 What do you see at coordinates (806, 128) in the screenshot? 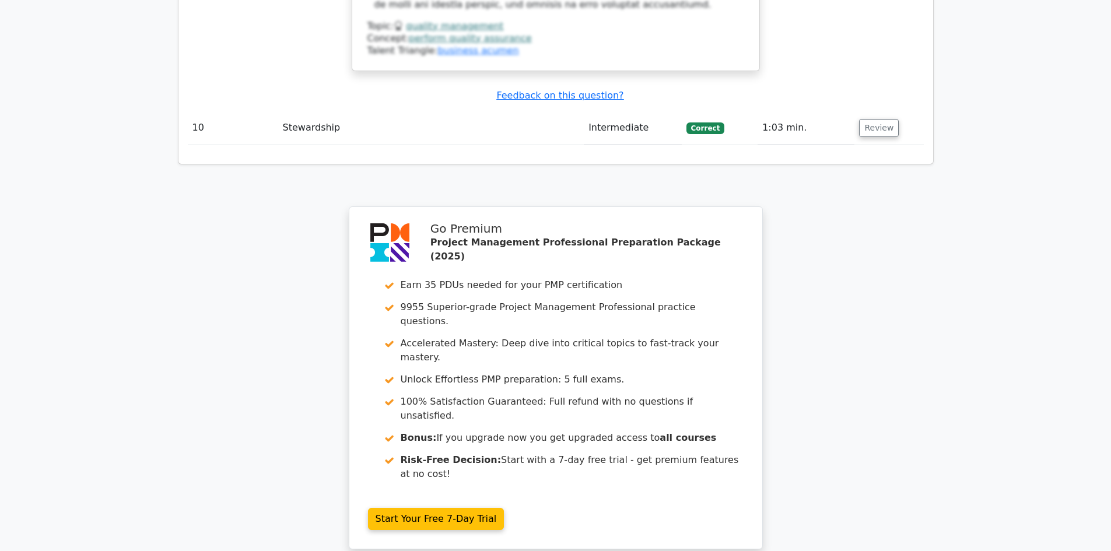
I see `td: 1:03 min.` at bounding box center [806, 128].